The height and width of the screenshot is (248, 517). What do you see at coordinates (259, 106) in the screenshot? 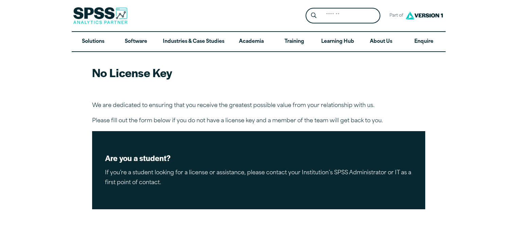
I see `p: We are dedicated to ensuring that you receive the greatest possible value from your relationship ...` at bounding box center [259, 106].